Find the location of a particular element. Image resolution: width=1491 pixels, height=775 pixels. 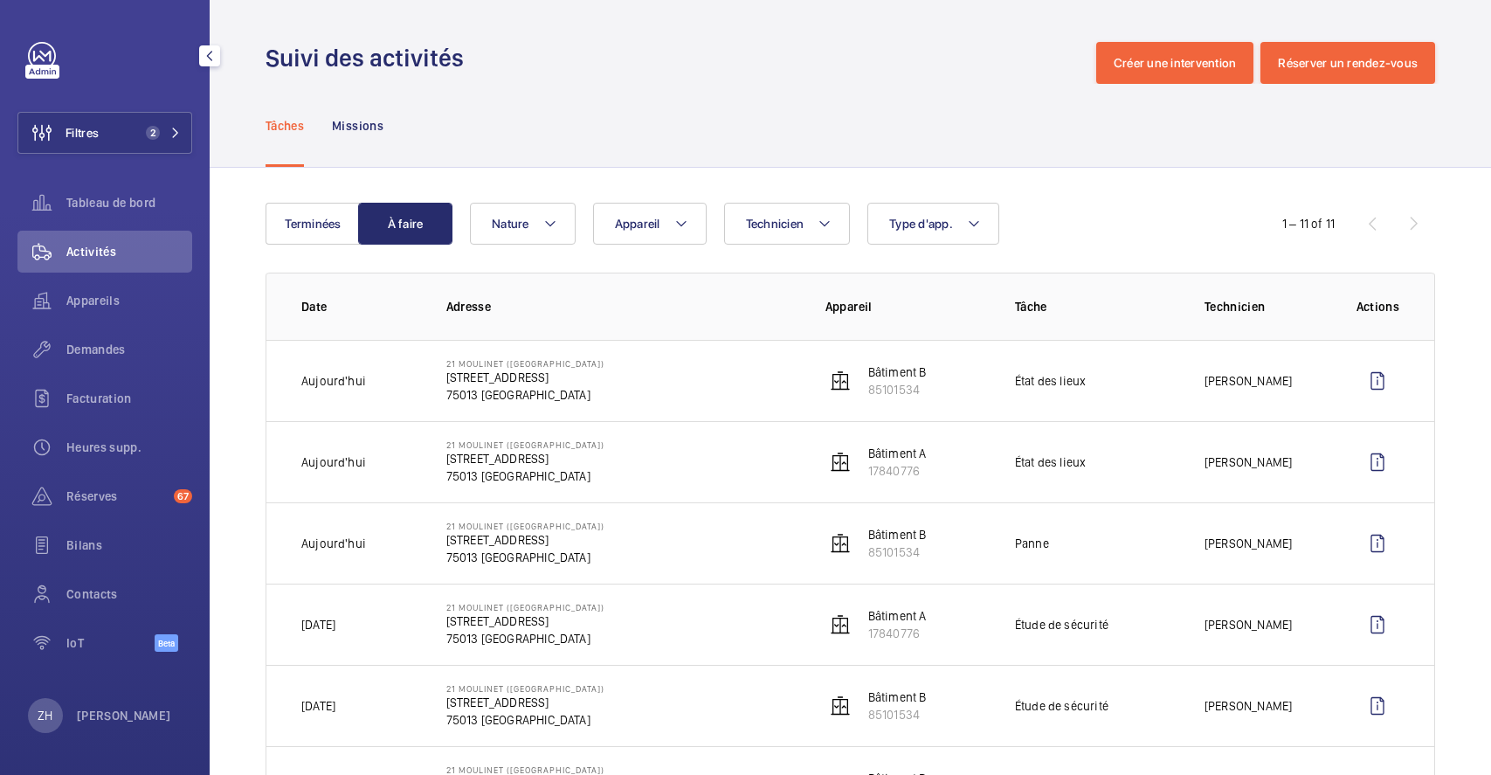

p: Actions is located at coordinates (1377, 306).